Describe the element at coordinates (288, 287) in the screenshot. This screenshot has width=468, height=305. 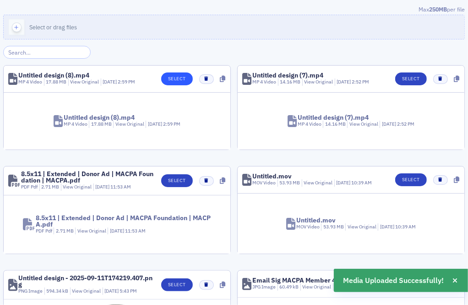
I see `div: 60.49 kB` at that location.